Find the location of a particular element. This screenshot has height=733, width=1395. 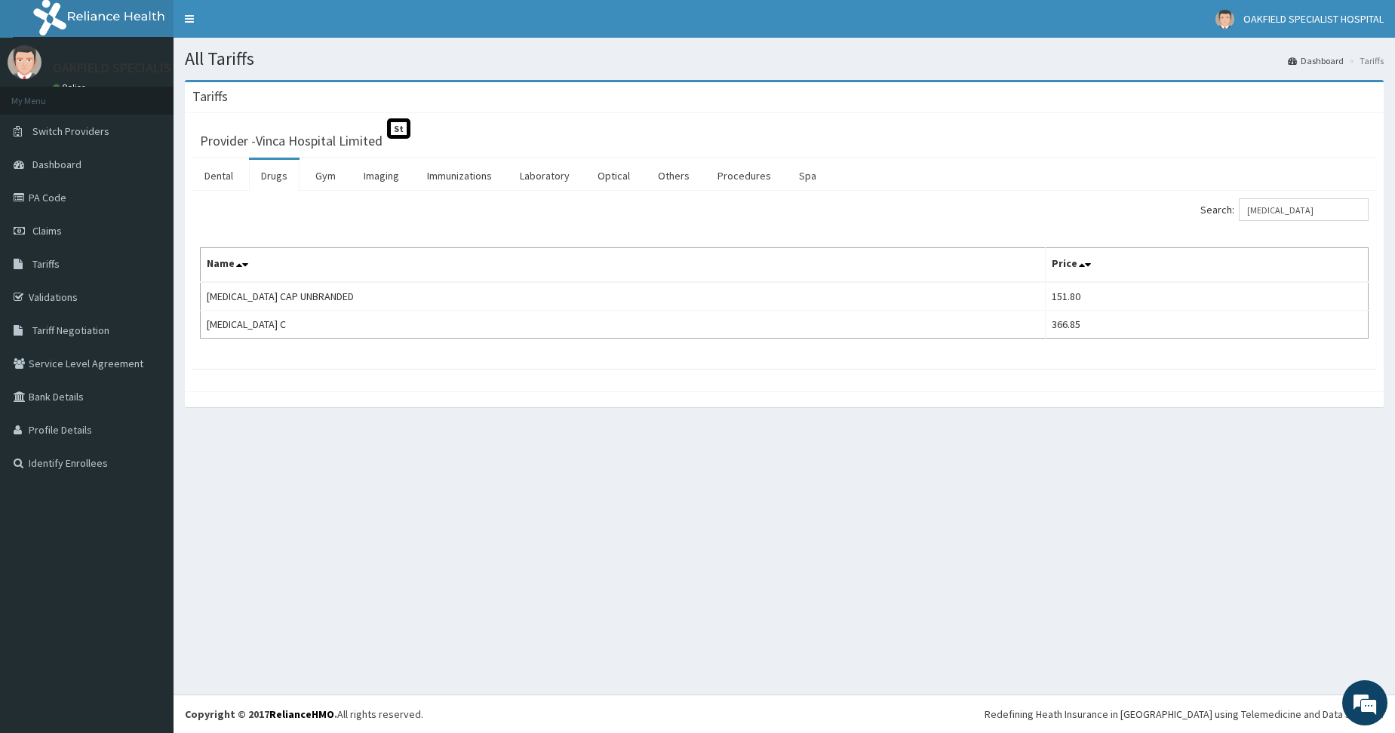

th: Name is located at coordinates (623, 266).